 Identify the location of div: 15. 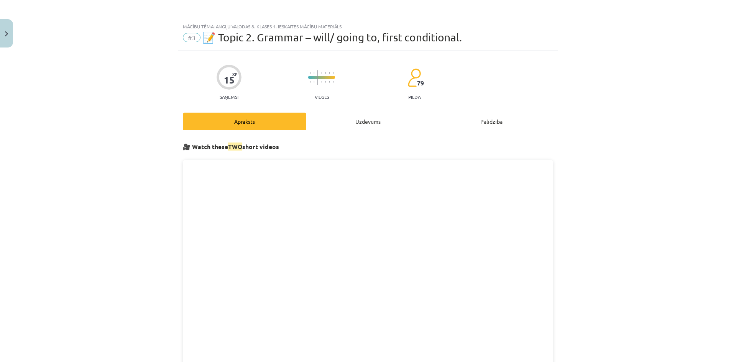
(229, 80).